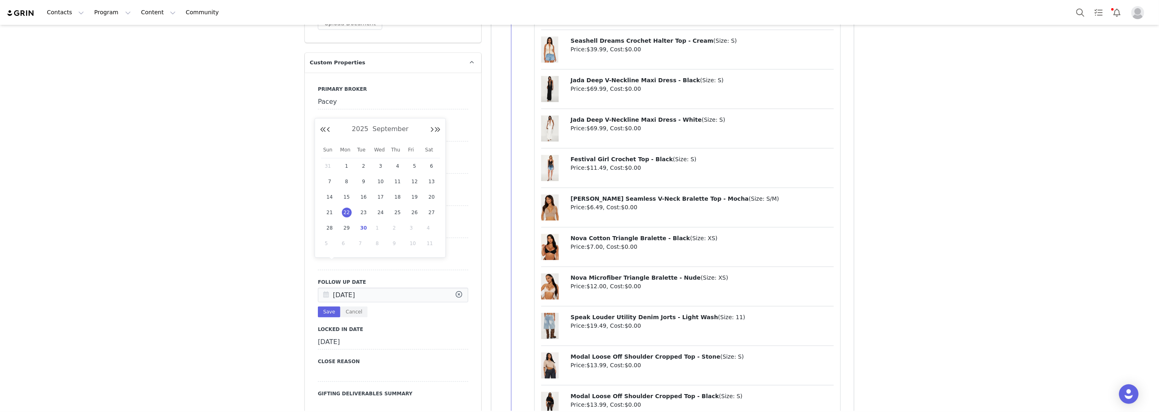 This screenshot has height=412, width=1159. Describe the element at coordinates (1139, 13) in the screenshot. I see `button: Profile` at that location.